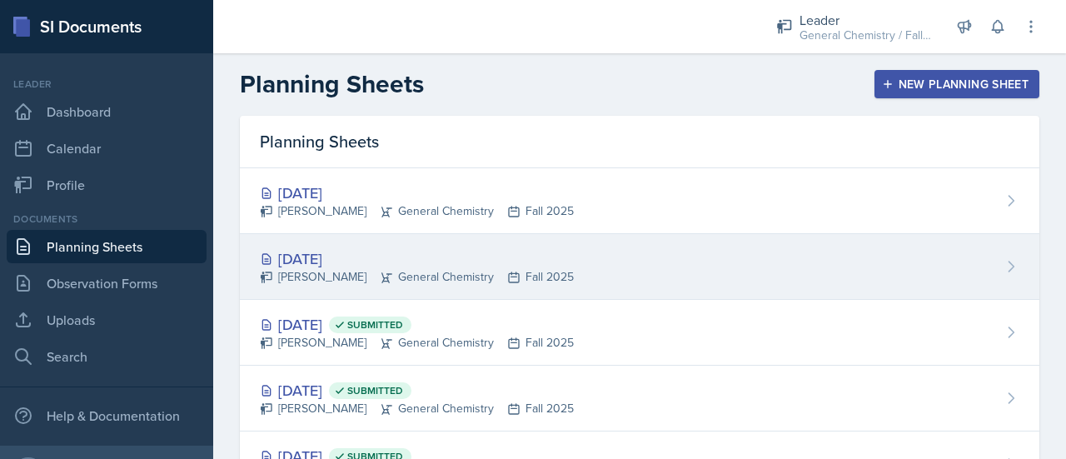  I want to click on a: Planning Sheets, so click(107, 247).